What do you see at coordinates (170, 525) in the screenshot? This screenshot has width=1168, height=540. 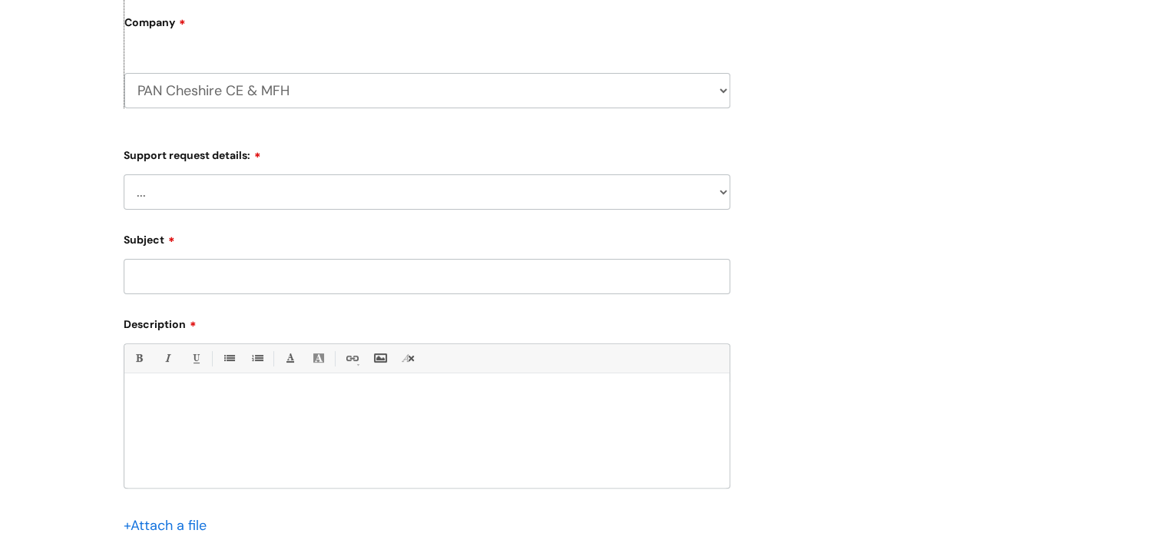 I see `div: Attach a file` at bounding box center [170, 525].